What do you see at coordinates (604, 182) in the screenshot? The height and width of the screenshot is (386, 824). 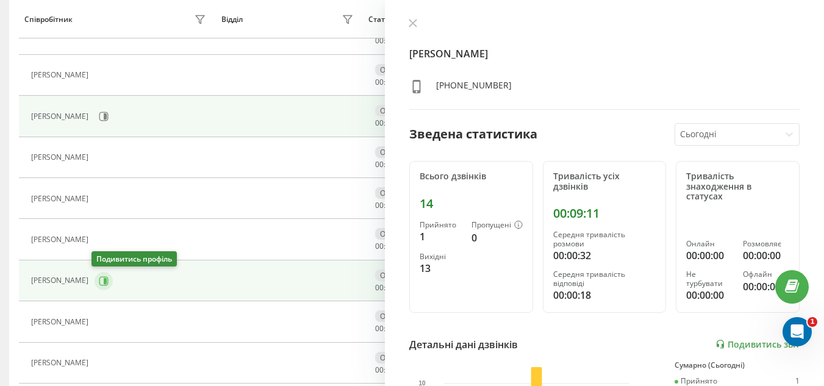 I see `div: Тривалість усіх дзвінків` at bounding box center [604, 182].